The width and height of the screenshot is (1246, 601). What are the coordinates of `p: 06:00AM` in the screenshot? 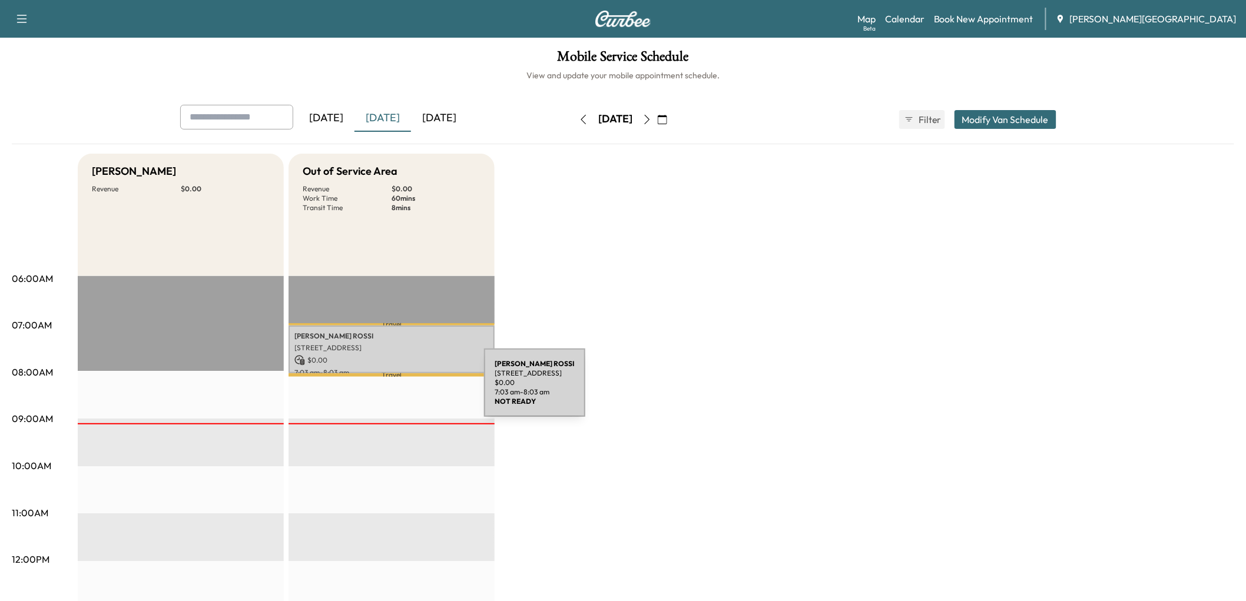 It's located at (32, 279).